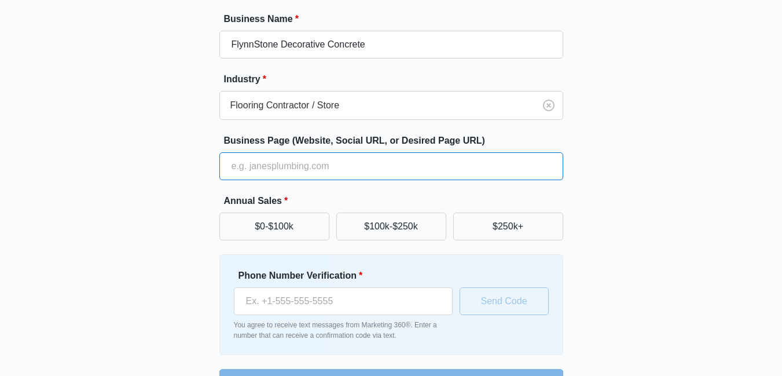 The height and width of the screenshot is (376, 782). Describe the element at coordinates (391, 166) in the screenshot. I see `input: e.g. janesplumbing.com` at that location.